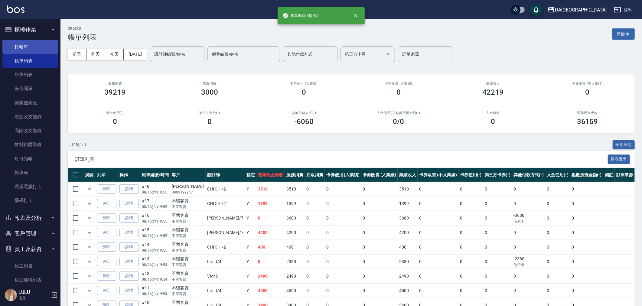  I want to click on h3: 0, so click(587, 92).